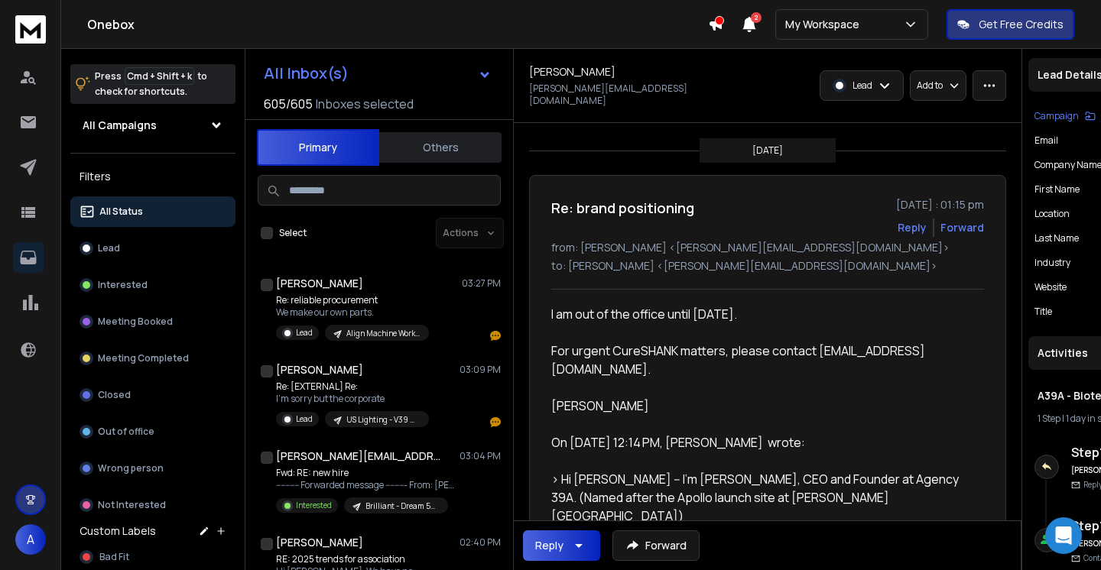 This screenshot has width=1101, height=570. What do you see at coordinates (293, 233) in the screenshot?
I see `label: Select` at bounding box center [293, 233].